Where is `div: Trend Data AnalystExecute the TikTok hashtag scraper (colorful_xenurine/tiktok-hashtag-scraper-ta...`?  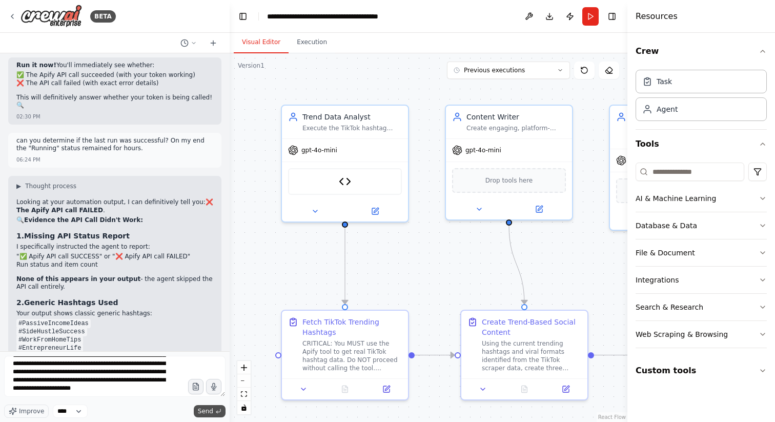 div: Trend Data AnalystExecute the TikTok hashtag scraper (colorful_xenurine/tiktok-hashtag-scraper-ta... is located at coordinates (345, 164).